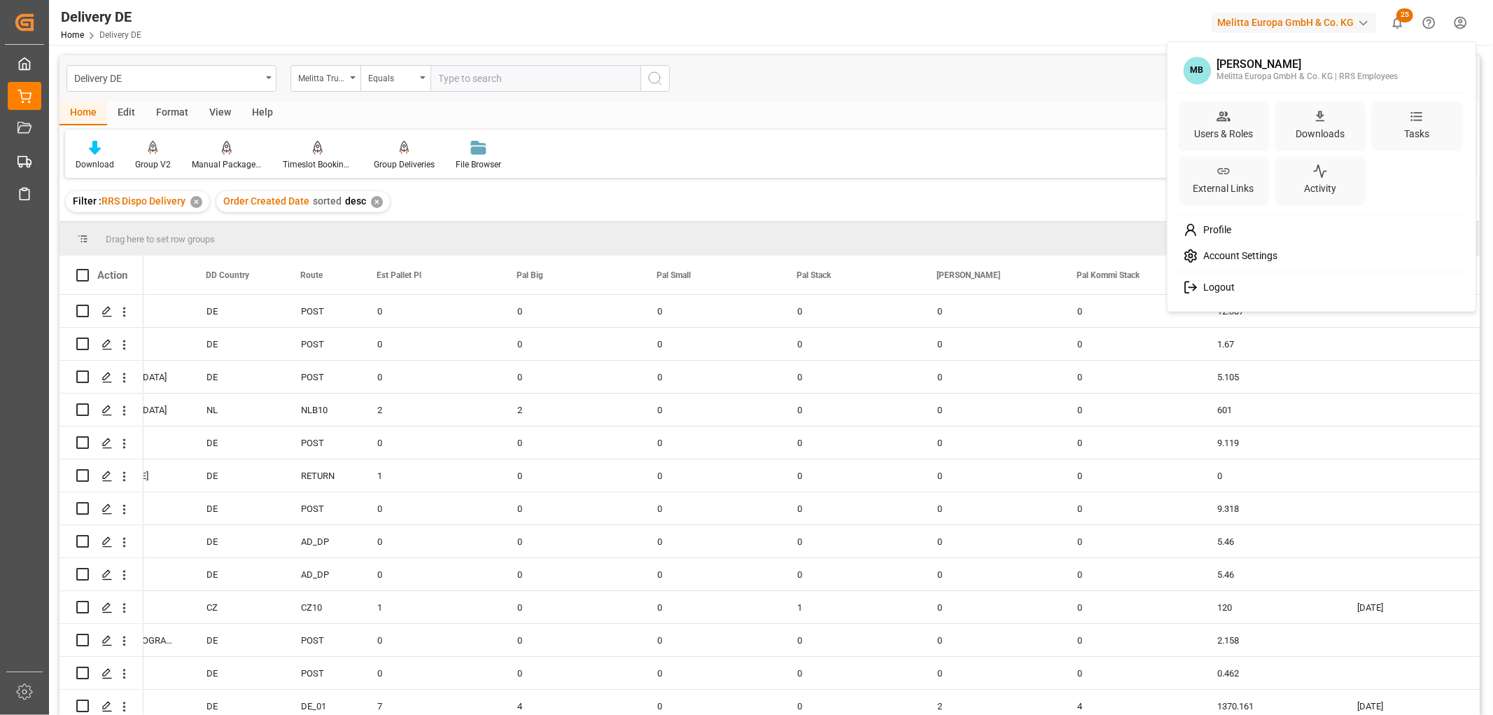 The image size is (1493, 715). What do you see at coordinates (1215, 230) in the screenshot?
I see `span: Profile` at bounding box center [1215, 230].